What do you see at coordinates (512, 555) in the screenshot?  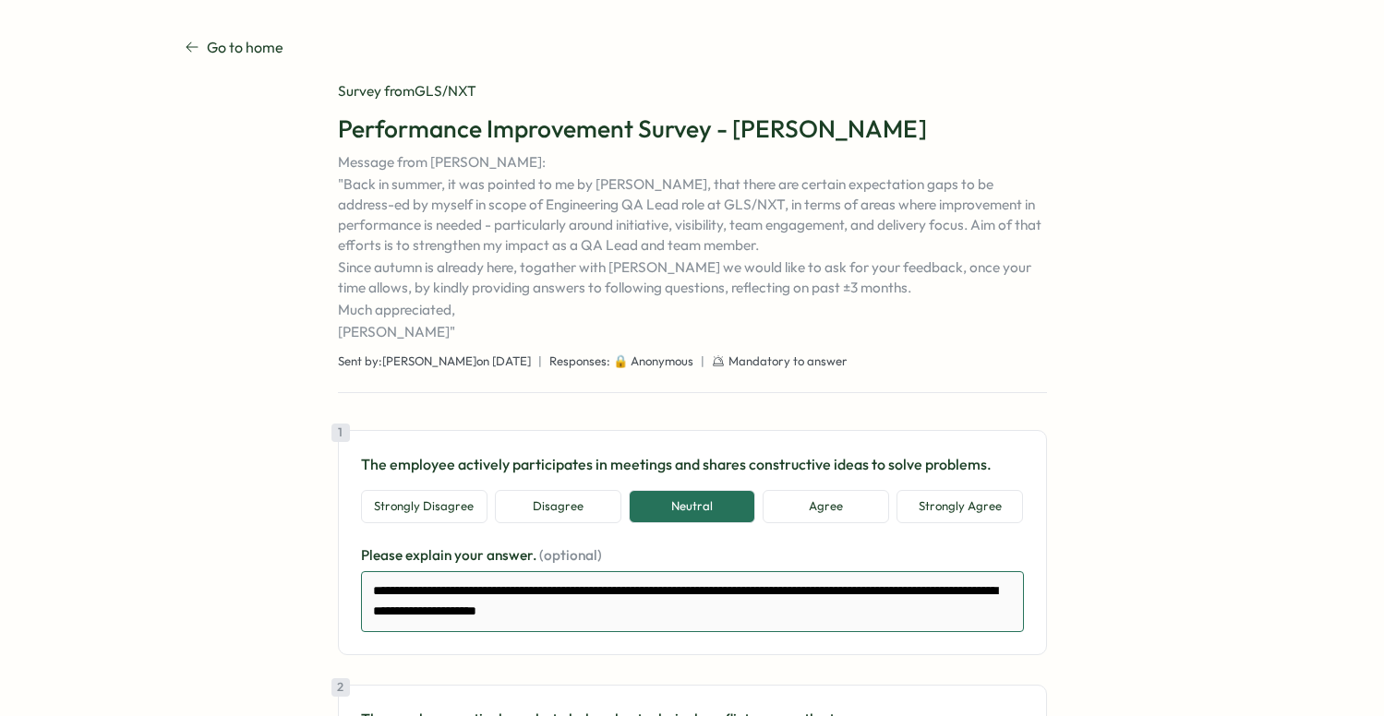 I see `span: answer.` at bounding box center [512, 555].